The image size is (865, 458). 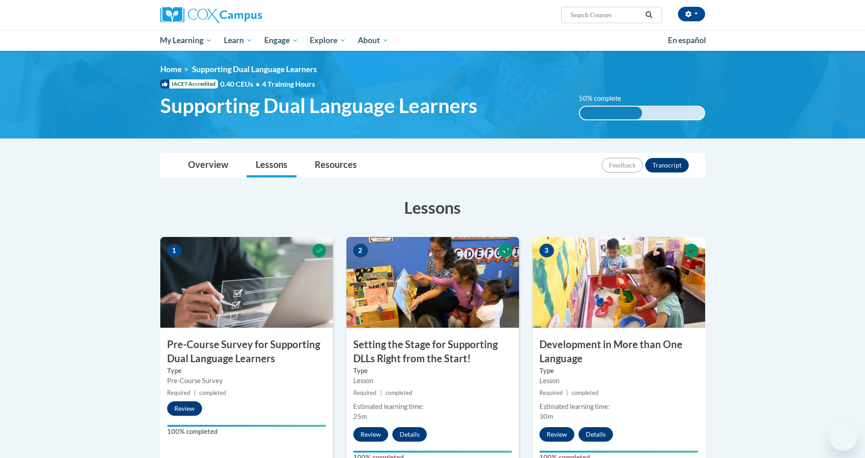 I want to click on span: Engage, so click(x=281, y=40).